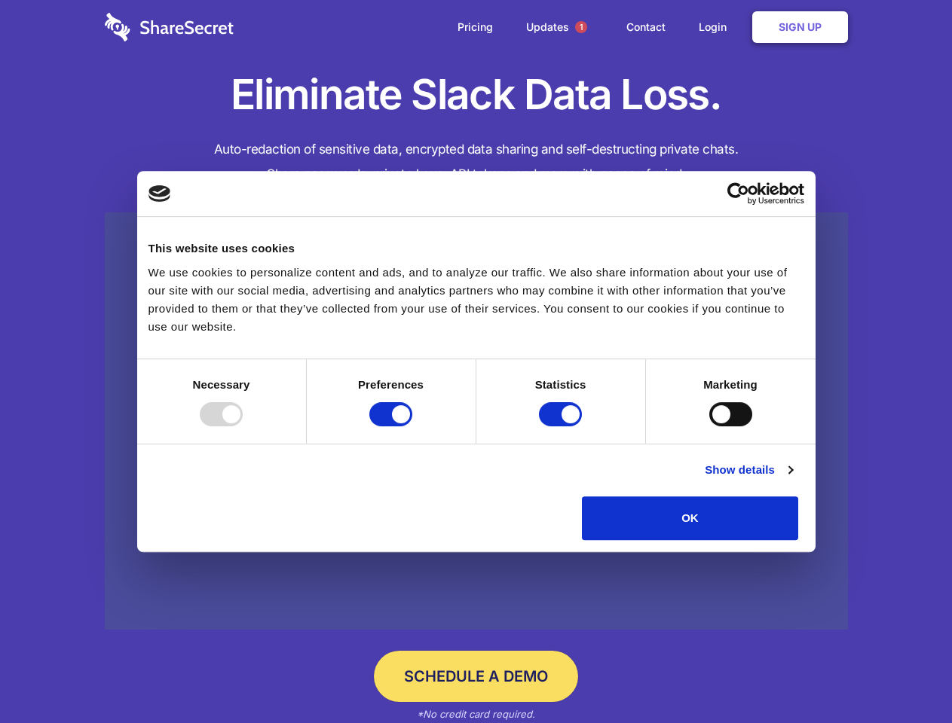 Image resolution: width=952 pixels, height=723 pixels. What do you see at coordinates (476, 95) in the screenshot?
I see `h1: Eliminate Slack Data Loss.` at bounding box center [476, 95].